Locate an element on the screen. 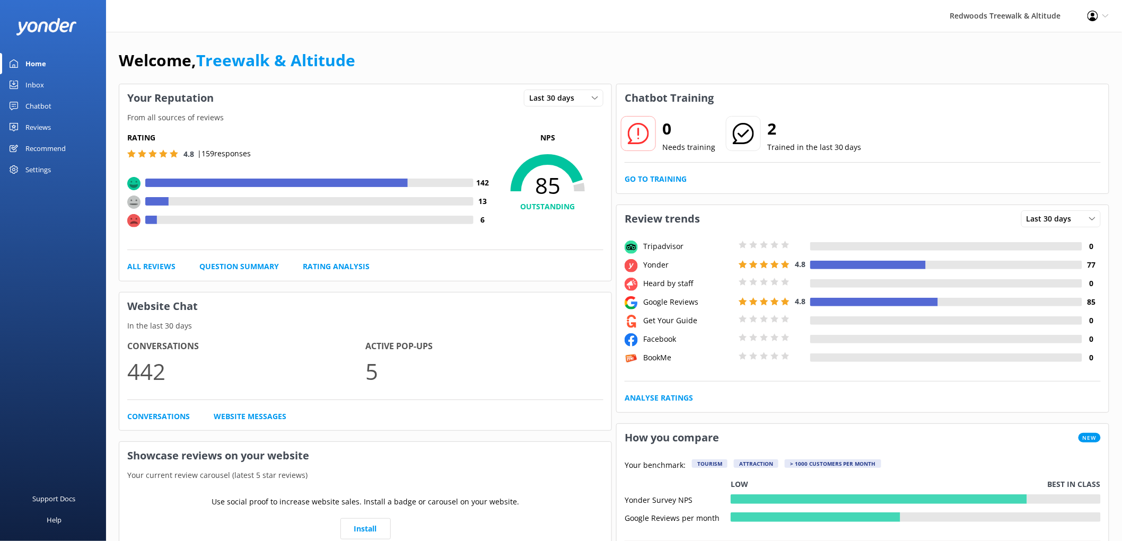 This screenshot has height=541, width=1122. h4: Conversations is located at coordinates (246, 347).